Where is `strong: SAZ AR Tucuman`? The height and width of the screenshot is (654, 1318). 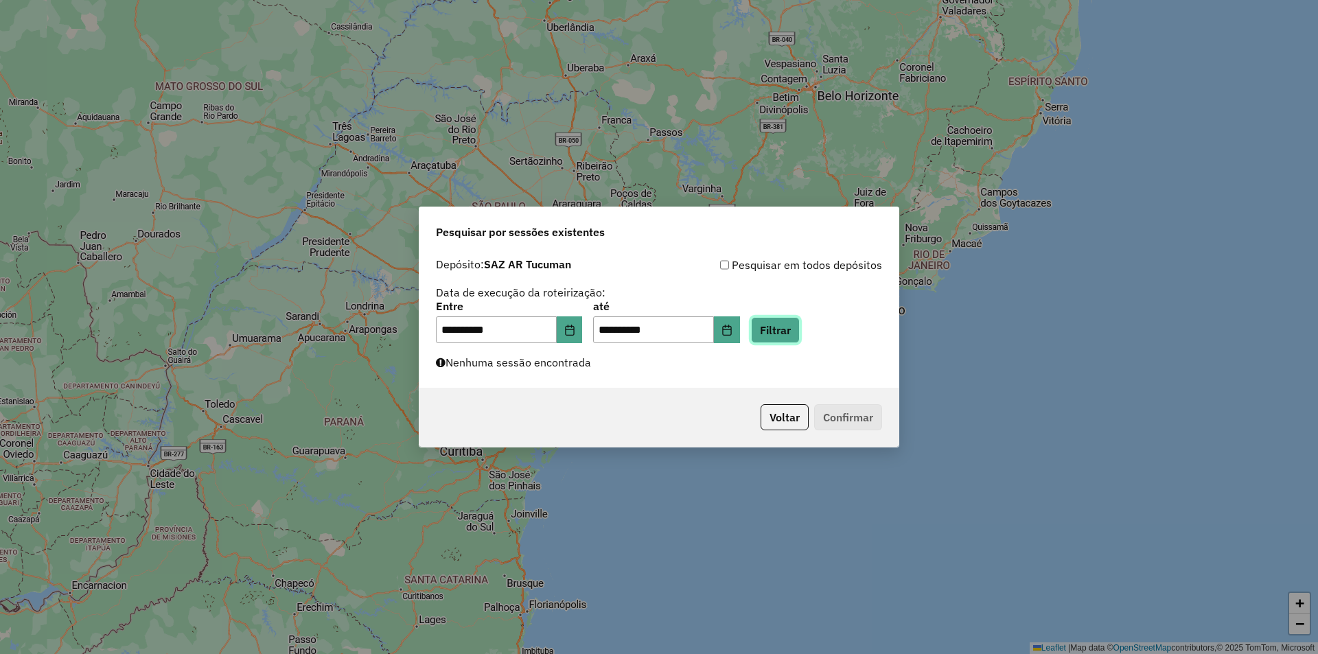
strong: SAZ AR Tucuman is located at coordinates (527, 264).